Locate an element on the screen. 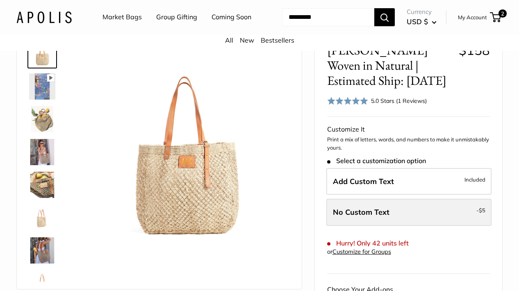  a: Bestsellers is located at coordinates (277, 40).